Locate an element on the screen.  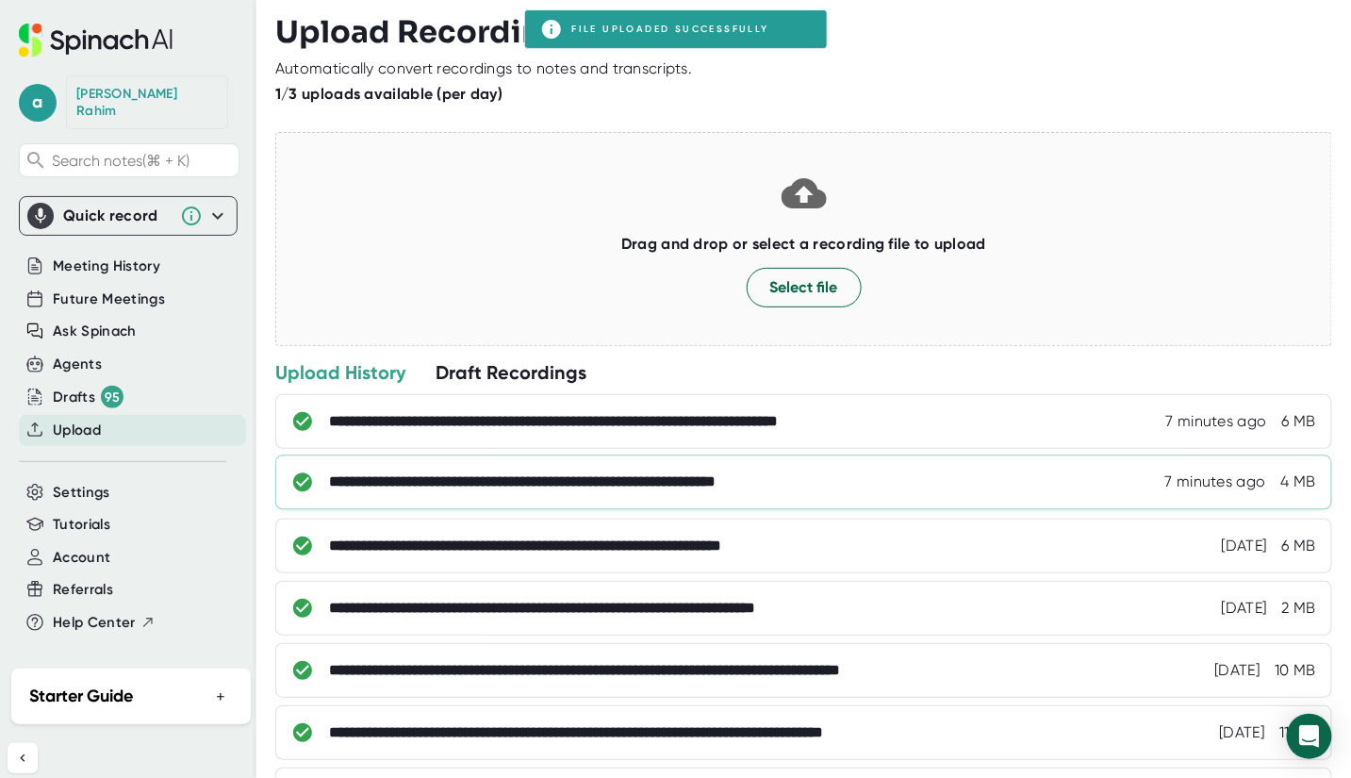
span: Upload is located at coordinates (76, 430).